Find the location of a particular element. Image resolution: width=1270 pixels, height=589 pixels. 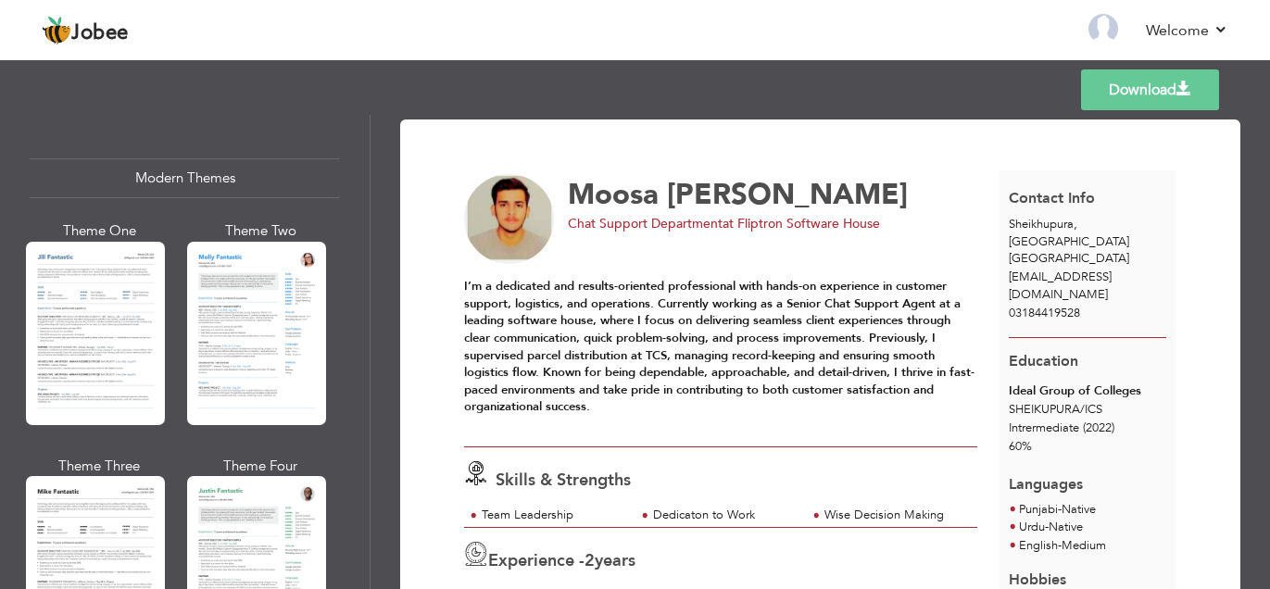

div: Dedicaton to Work is located at coordinates (724, 515).